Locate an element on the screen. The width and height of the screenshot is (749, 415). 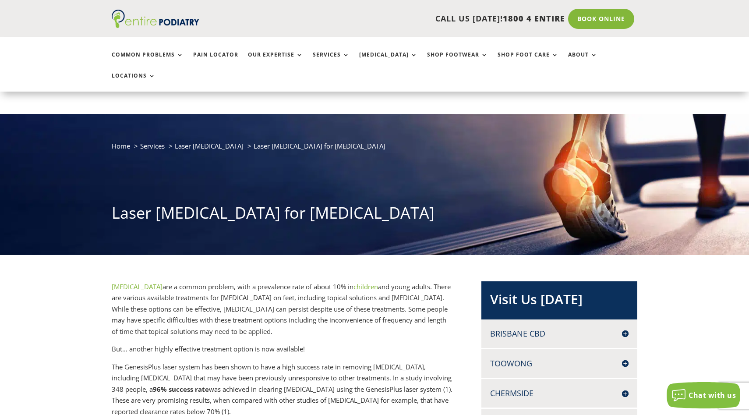
h4: Brisbane CBD is located at coordinates (560, 334).